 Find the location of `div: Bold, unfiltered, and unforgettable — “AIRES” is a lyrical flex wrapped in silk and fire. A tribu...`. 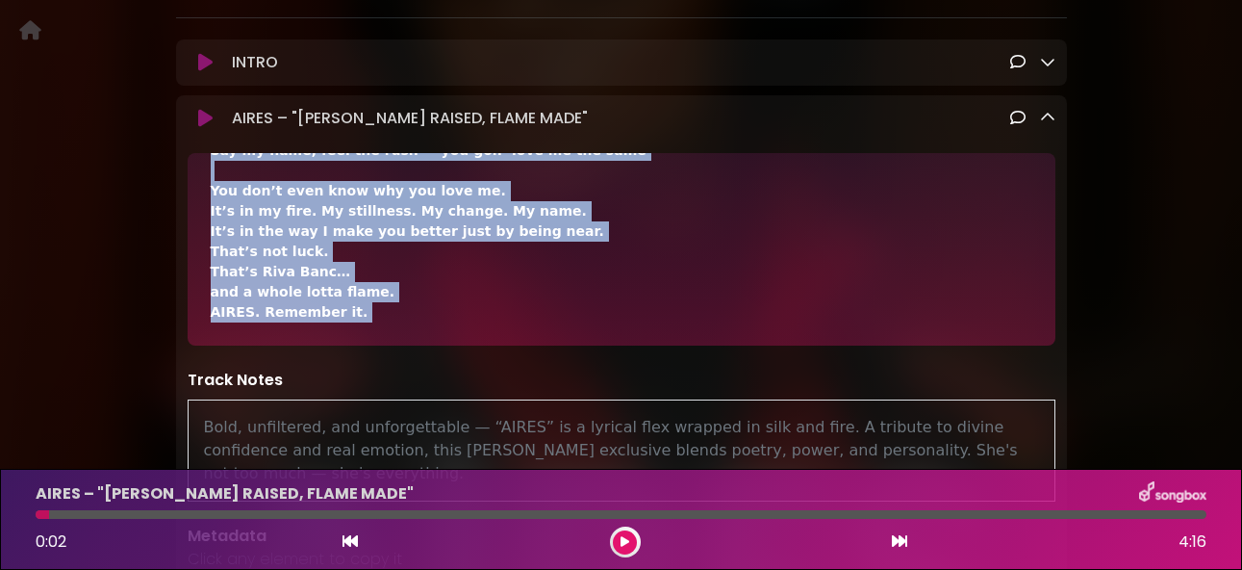

div: Bold, unfiltered, and unforgettable — “AIRES” is a lyrical flex wrapped in silk and fire. A tribu... is located at coordinates (622, 450).